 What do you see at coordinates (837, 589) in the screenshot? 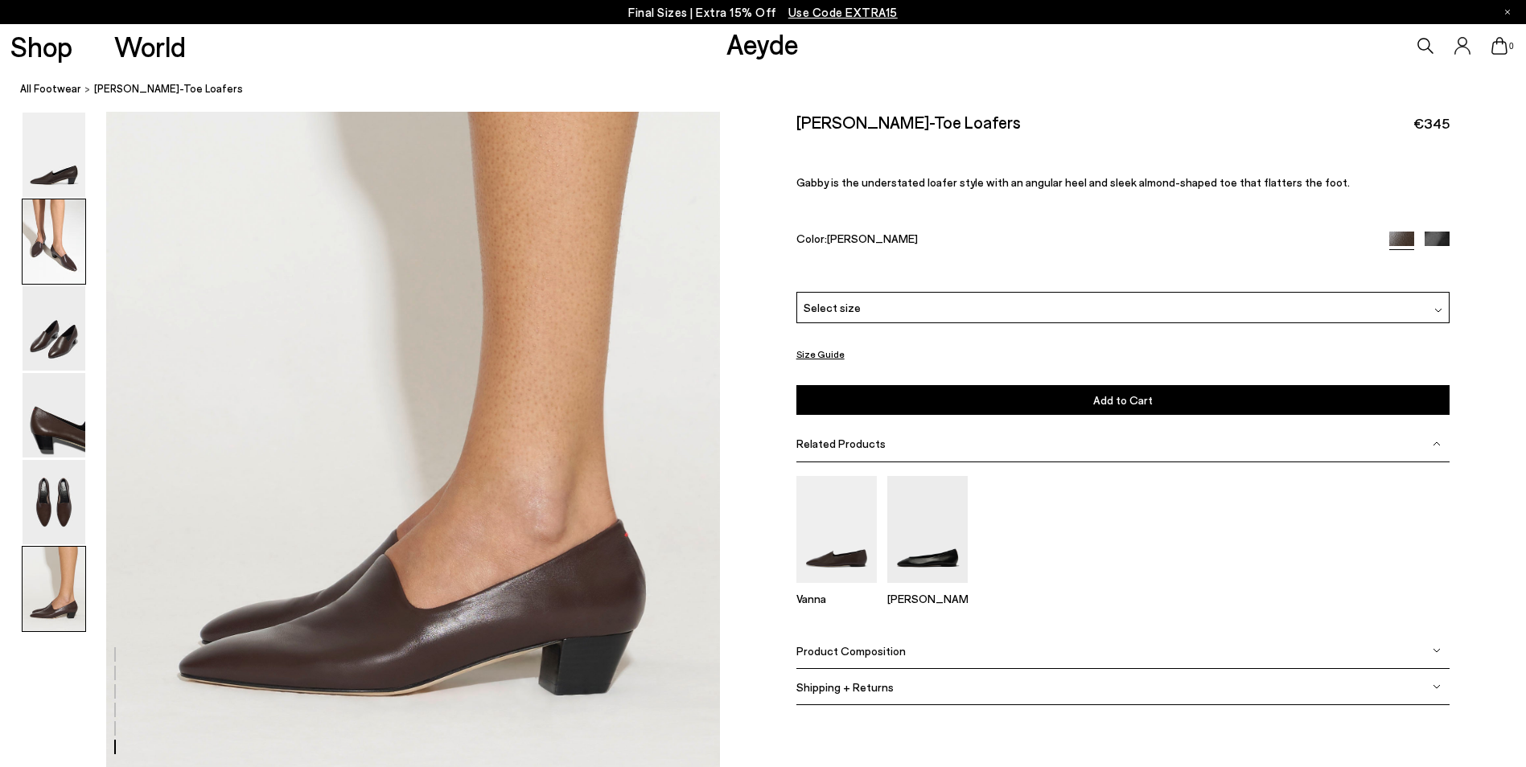
I see `a: Vanna Almond-Toe Loafers Vanna` at bounding box center [837, 589].